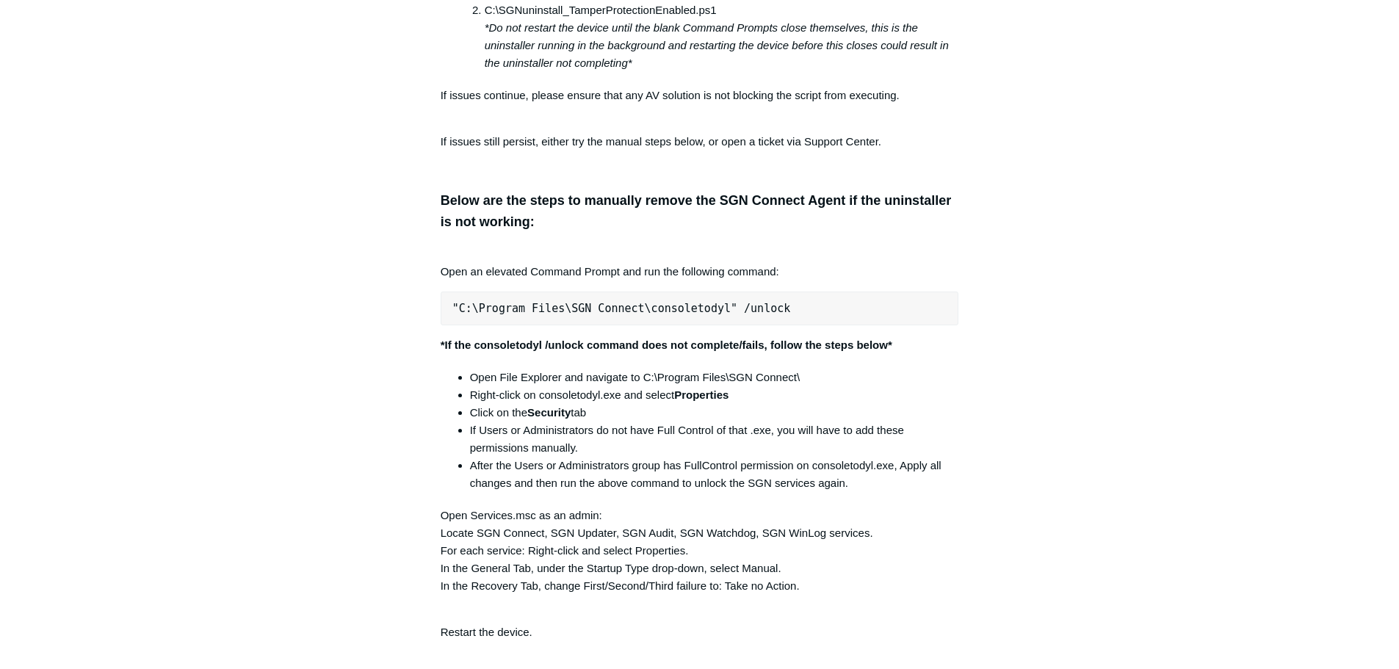 The width and height of the screenshot is (1399, 669). Describe the element at coordinates (715, 413) in the screenshot. I see `li: Click on the tab` at that location.